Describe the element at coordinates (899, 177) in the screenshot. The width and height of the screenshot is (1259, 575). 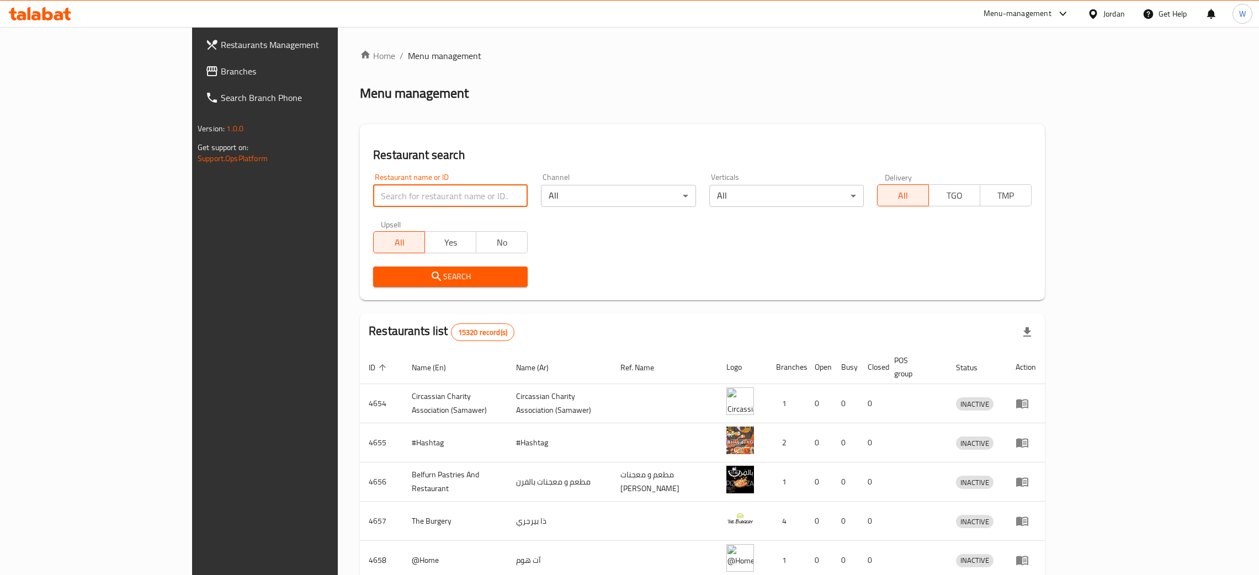
I see `label: Delivery` at that location.